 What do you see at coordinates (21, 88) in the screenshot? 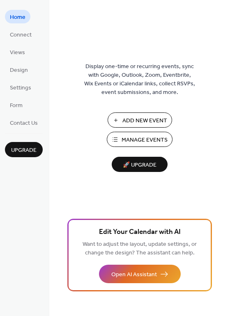
I see `span: Settings` at bounding box center [21, 88].